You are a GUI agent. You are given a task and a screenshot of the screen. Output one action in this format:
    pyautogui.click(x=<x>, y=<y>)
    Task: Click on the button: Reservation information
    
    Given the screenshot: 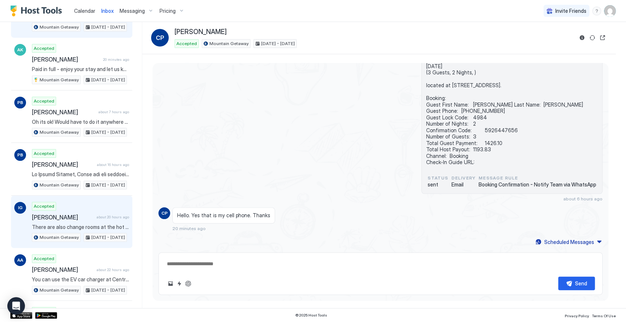 What is the action you would take?
    pyautogui.click(x=582, y=38)
    